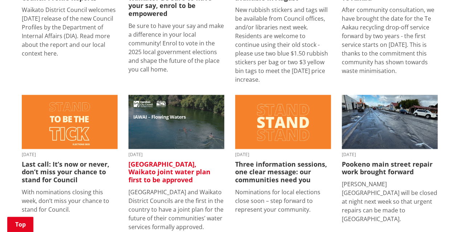 This screenshot has width=459, height=232. Describe the element at coordinates (176, 48) in the screenshot. I see `p: Be sure to have your say and make a difference in your local community! Enrol to vote in the 2025...` at that location.